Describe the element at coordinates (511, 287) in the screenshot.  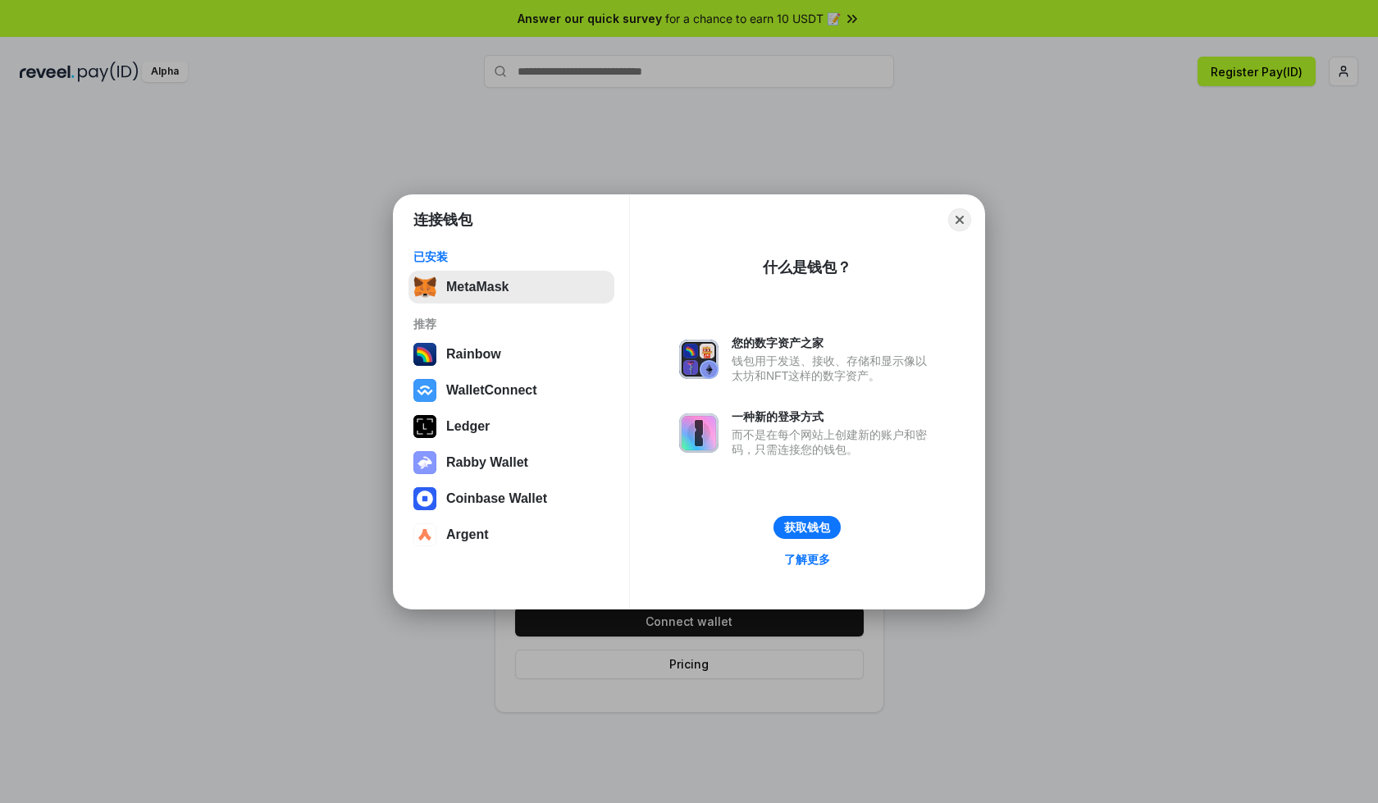
I see `button: MetaMask` at that location.